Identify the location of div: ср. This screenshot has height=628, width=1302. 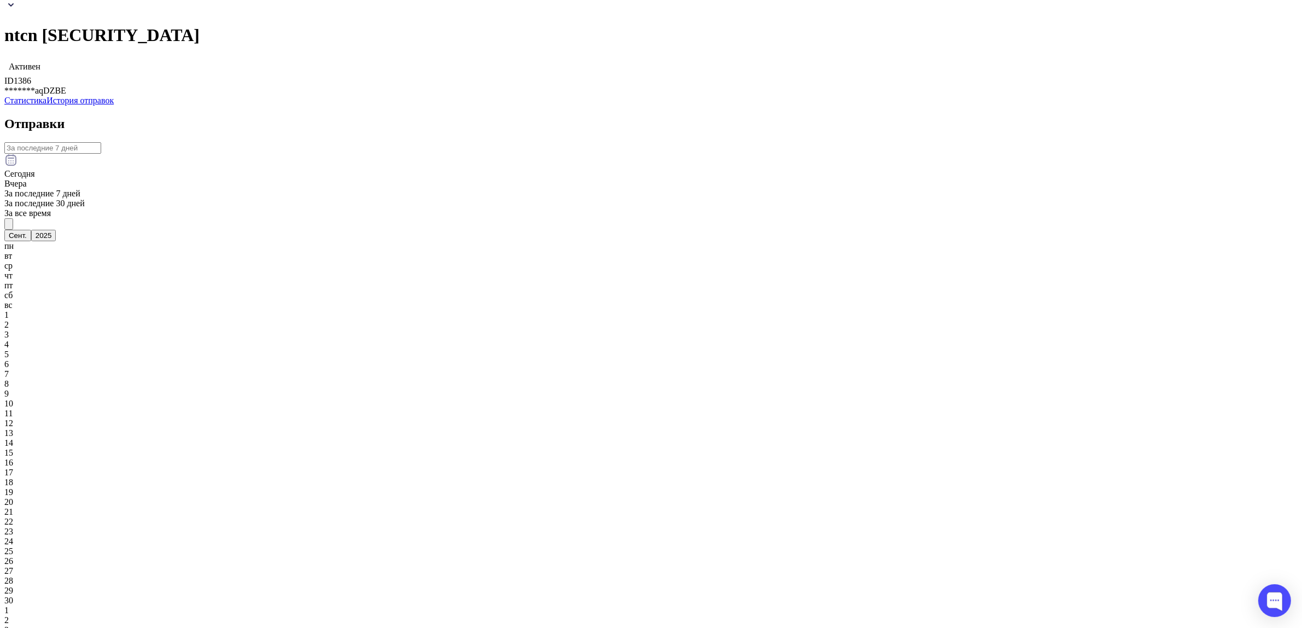
(651, 266).